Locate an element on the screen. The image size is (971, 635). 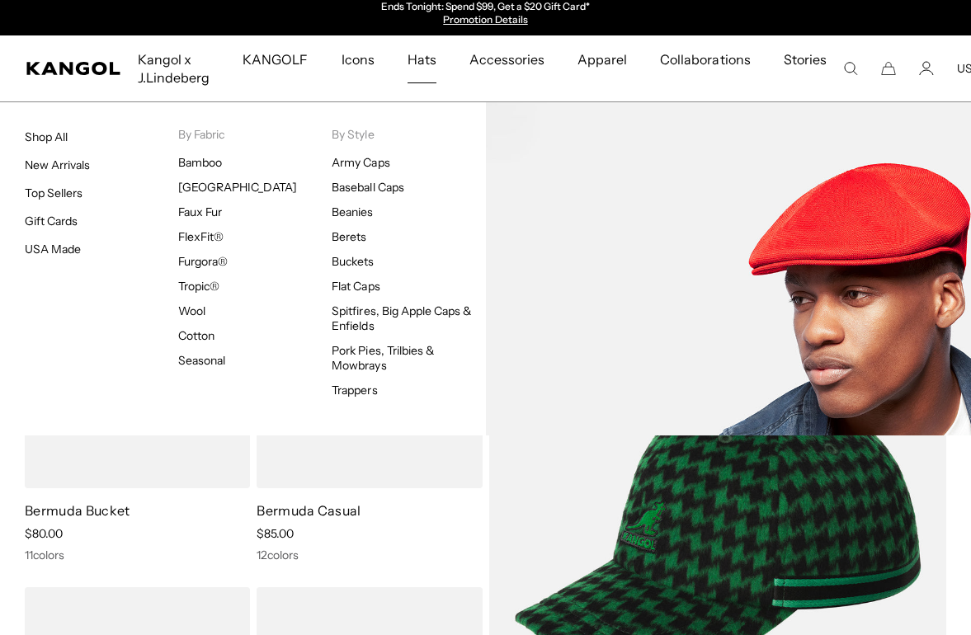
span: Accessories is located at coordinates (507, 59).